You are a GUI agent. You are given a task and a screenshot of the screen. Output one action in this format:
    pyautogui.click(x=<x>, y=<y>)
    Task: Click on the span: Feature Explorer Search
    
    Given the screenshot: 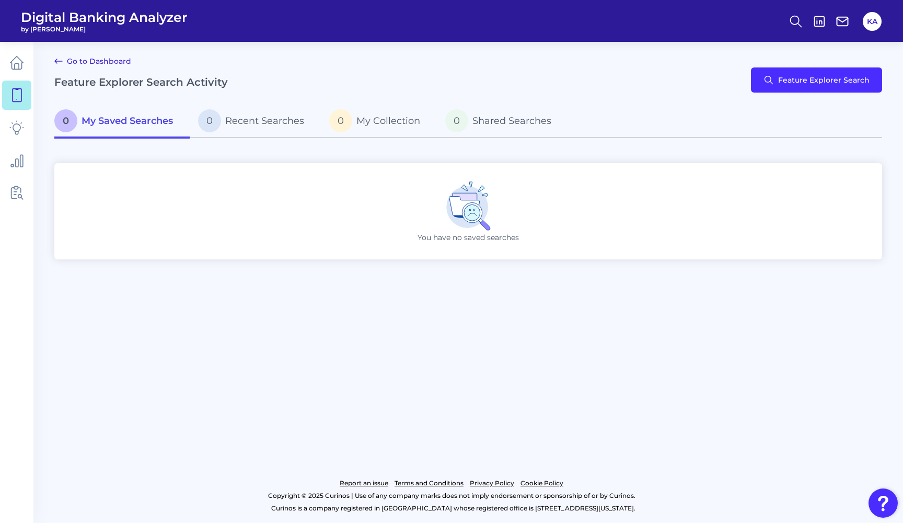 What is the action you would take?
    pyautogui.click(x=824, y=80)
    